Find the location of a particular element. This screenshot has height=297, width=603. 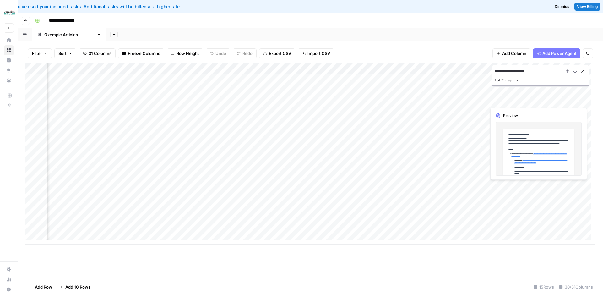

div: 30/31 Columns is located at coordinates (576, 287).